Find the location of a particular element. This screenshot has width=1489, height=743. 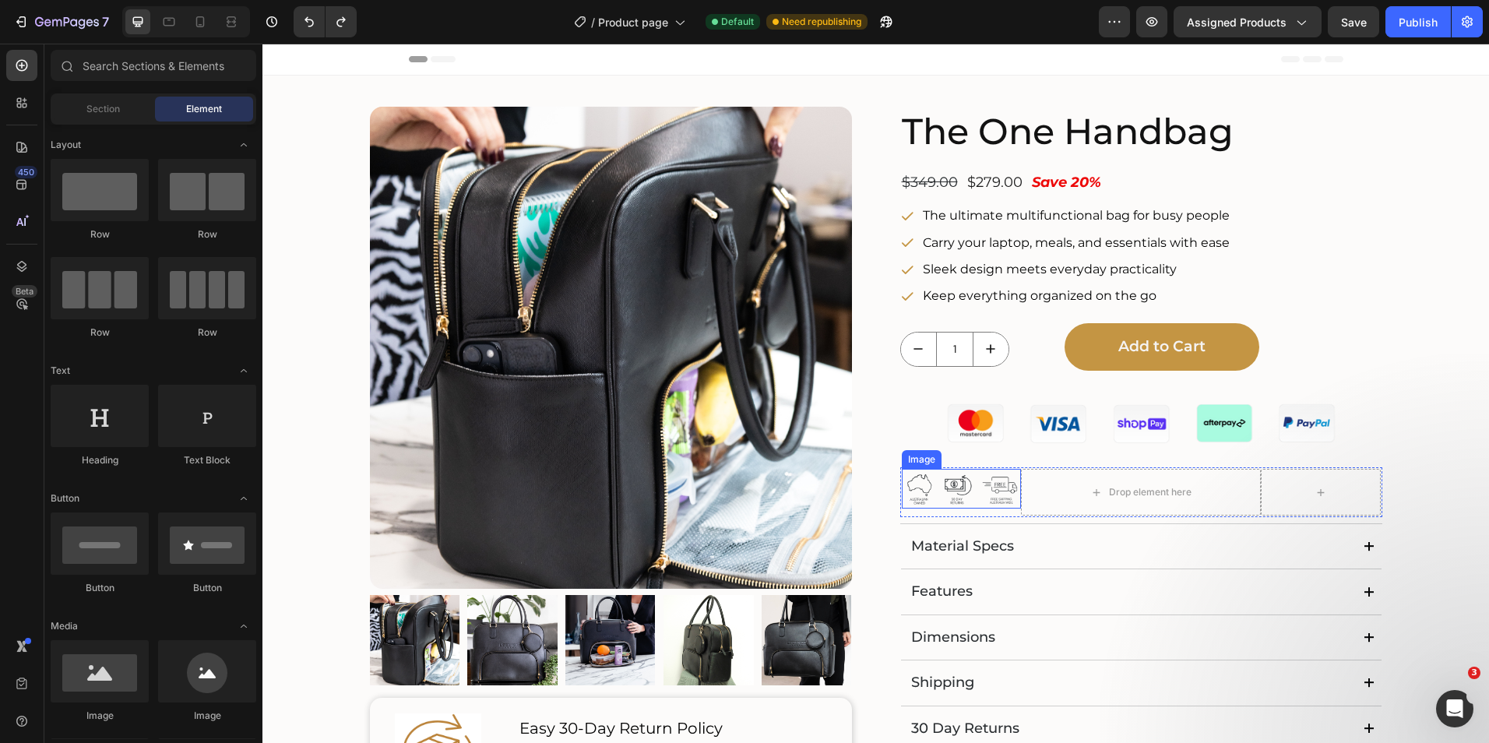

p: 30 Day Returns is located at coordinates (702, 684).